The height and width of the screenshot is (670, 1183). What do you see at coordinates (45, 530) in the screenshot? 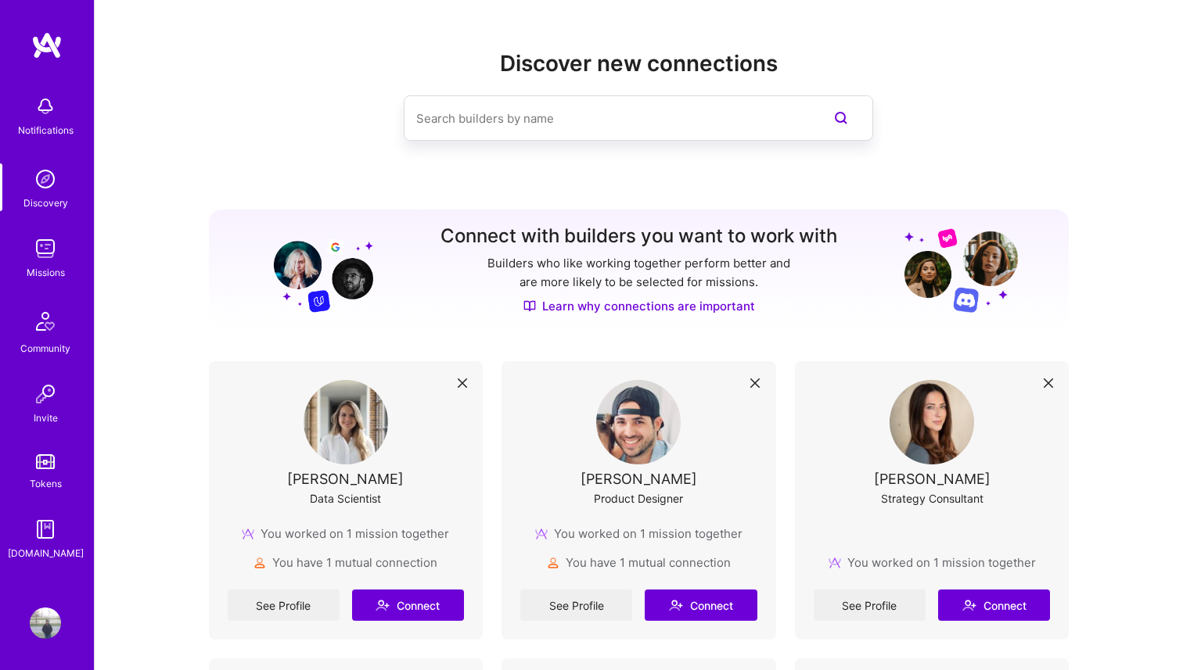
I see `img: guide book` at bounding box center [45, 530].